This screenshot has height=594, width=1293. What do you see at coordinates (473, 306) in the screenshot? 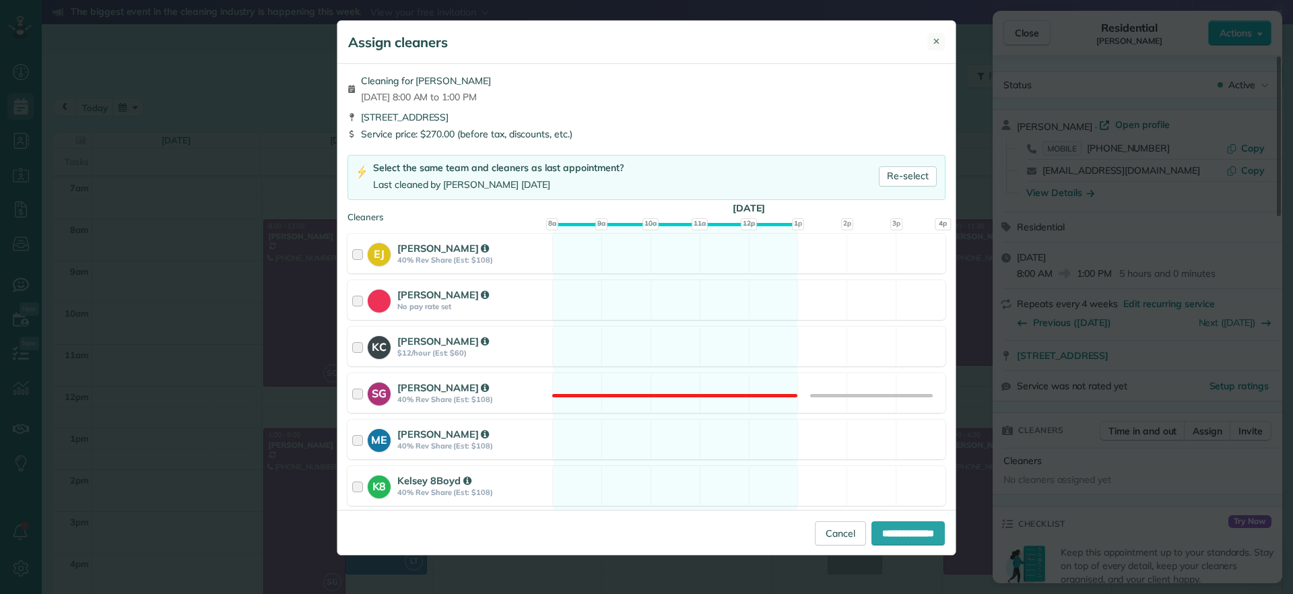
I see `strong: No pay rate set` at bounding box center [473, 306].